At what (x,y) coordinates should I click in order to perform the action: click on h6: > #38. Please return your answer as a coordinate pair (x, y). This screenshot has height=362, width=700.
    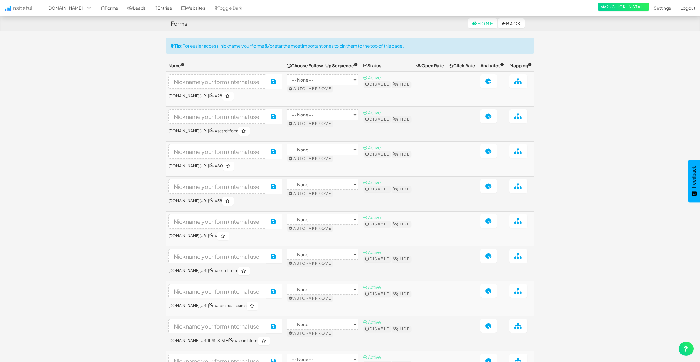
    Looking at the image, I should click on (225, 201).